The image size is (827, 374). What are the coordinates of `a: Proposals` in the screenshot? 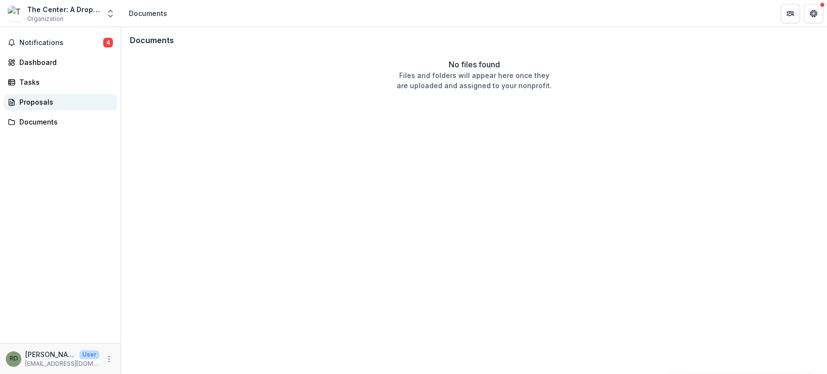 It's located at (60, 102).